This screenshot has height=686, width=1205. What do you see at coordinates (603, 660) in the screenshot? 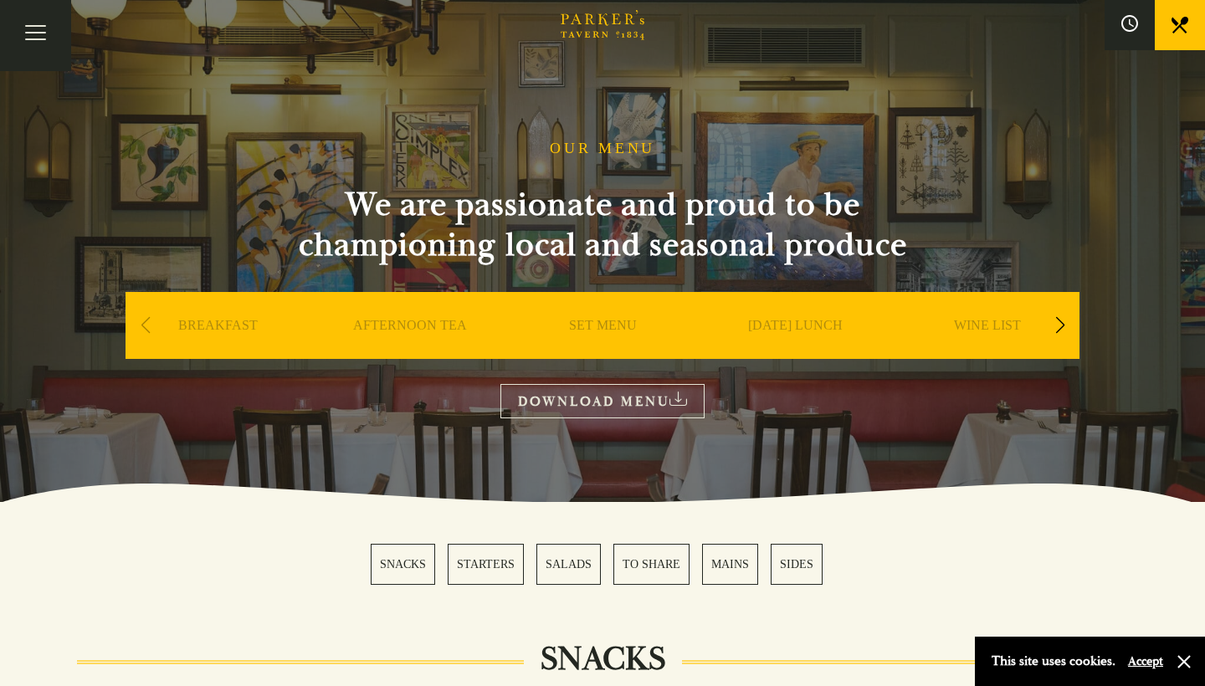
I see `h2: SNACKS` at bounding box center [603, 660].